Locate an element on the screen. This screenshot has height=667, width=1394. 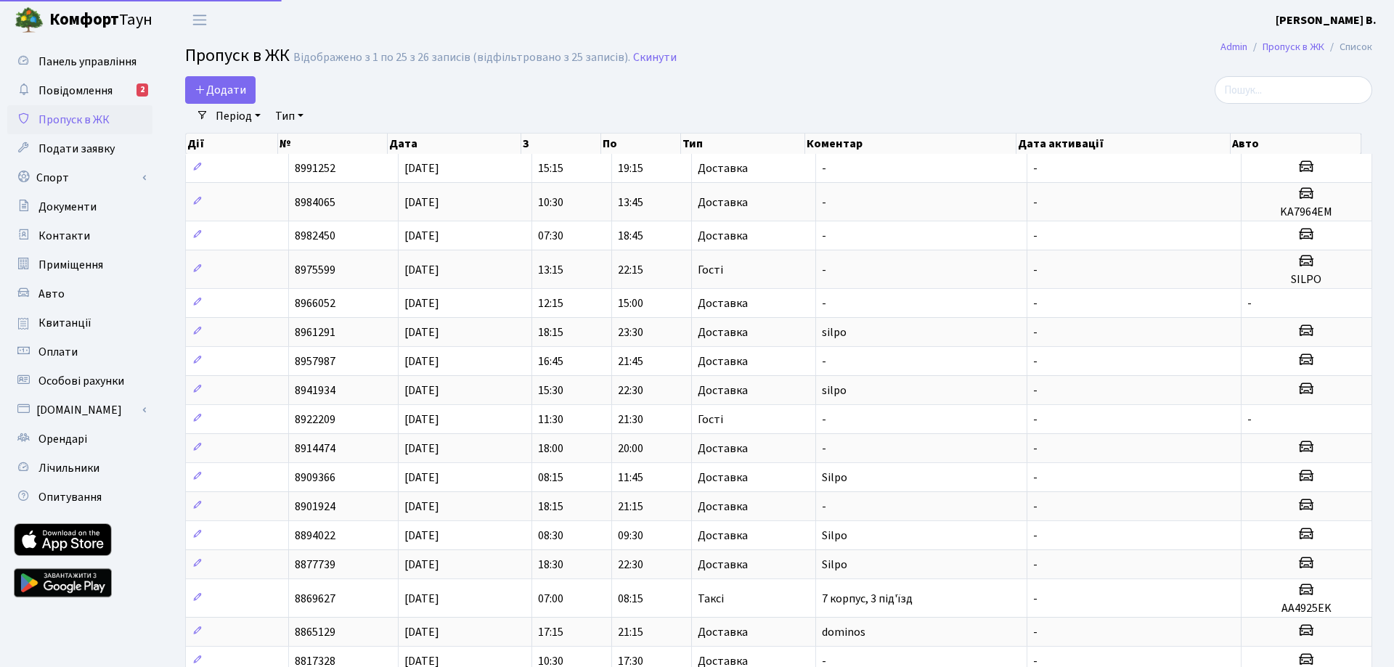
th: Тип is located at coordinates (743, 144).